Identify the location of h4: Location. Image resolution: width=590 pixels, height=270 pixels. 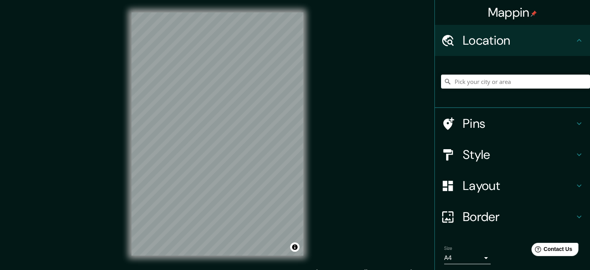
(519, 40).